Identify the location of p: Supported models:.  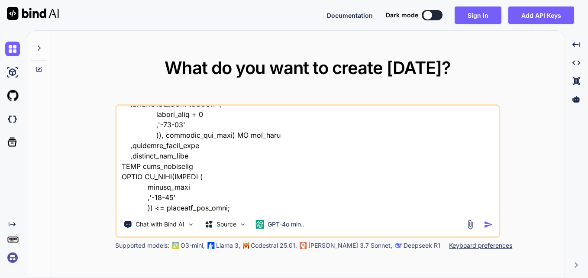
(142, 245).